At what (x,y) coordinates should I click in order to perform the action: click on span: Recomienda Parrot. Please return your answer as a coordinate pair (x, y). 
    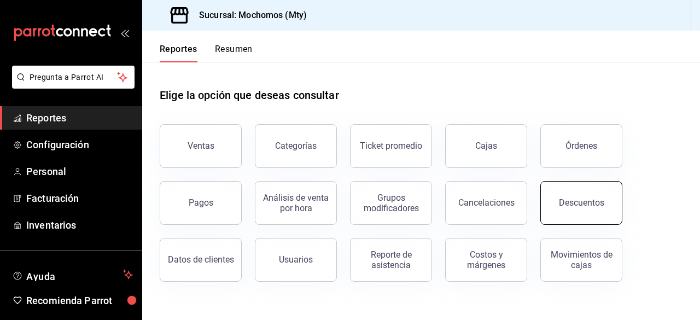
    Looking at the image, I should click on (79, 300).